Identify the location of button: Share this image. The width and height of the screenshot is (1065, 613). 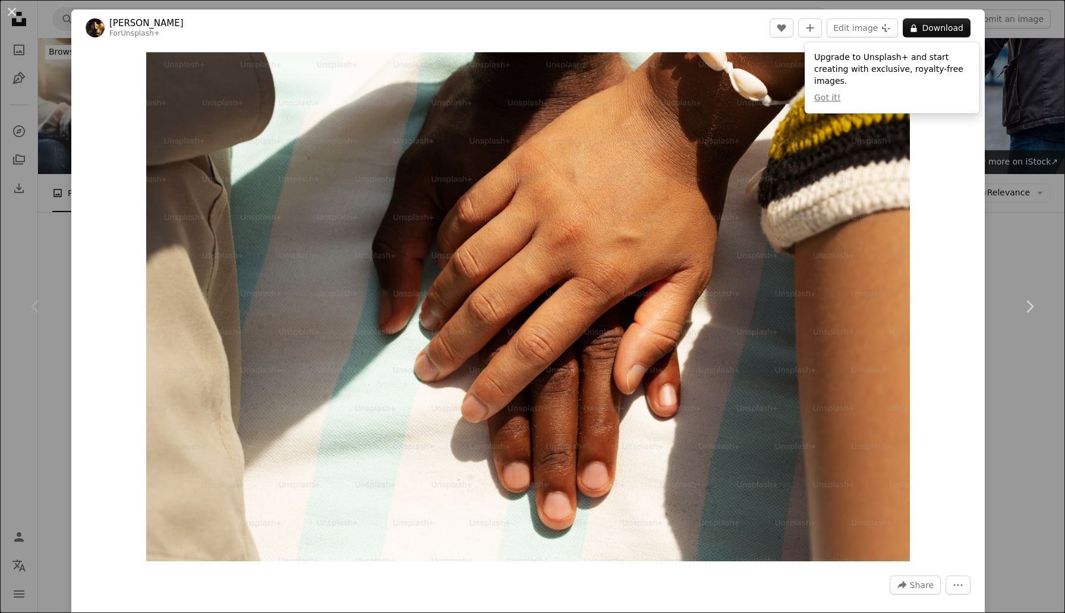
(915, 585).